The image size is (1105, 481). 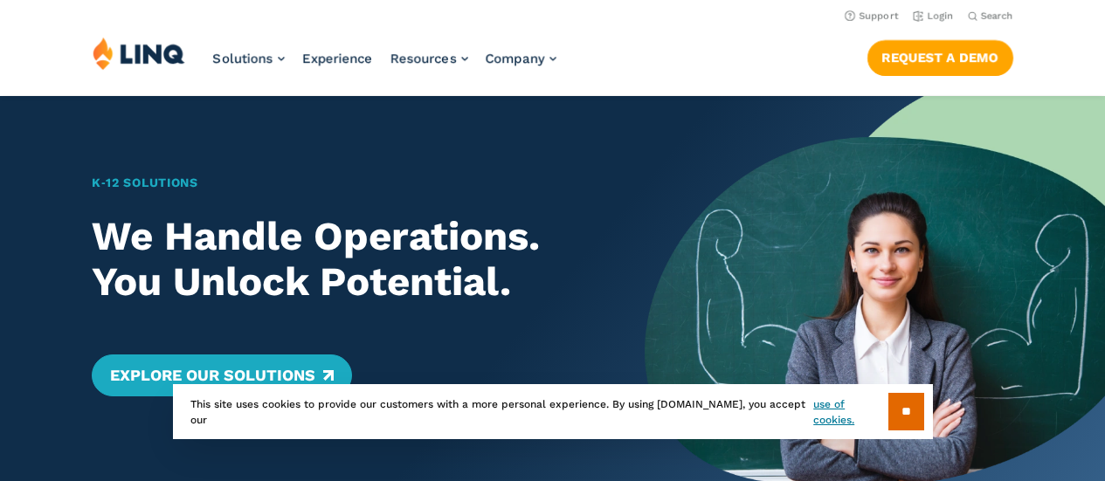 I want to click on span: Solutions, so click(x=243, y=59).